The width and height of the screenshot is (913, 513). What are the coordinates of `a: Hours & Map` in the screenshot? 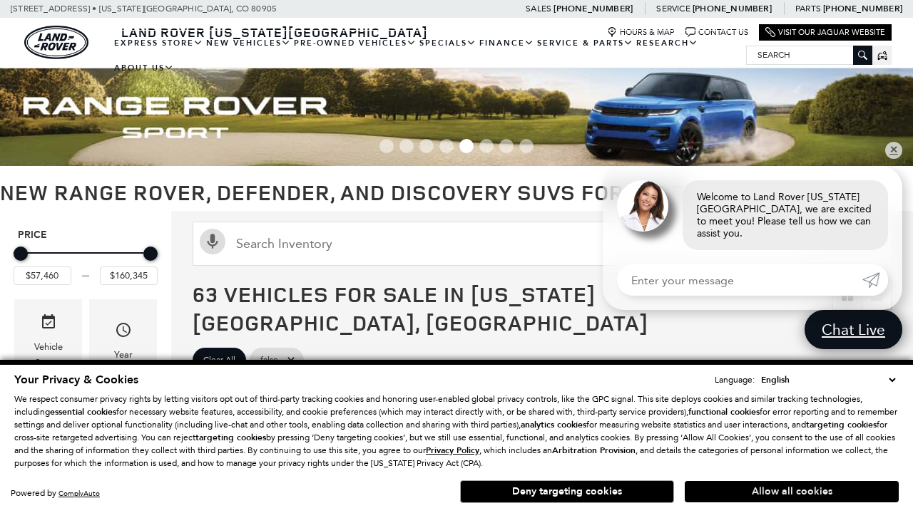 It's located at (640, 32).